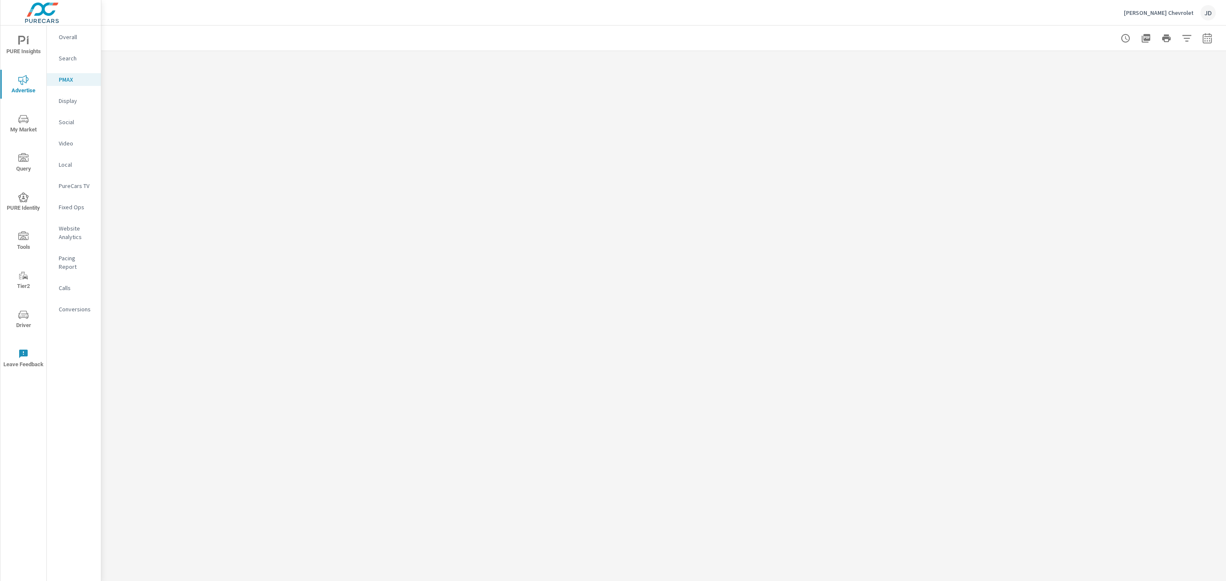 This screenshot has width=1226, height=581. What do you see at coordinates (1208, 13) in the screenshot?
I see `div: JD` at bounding box center [1208, 13].